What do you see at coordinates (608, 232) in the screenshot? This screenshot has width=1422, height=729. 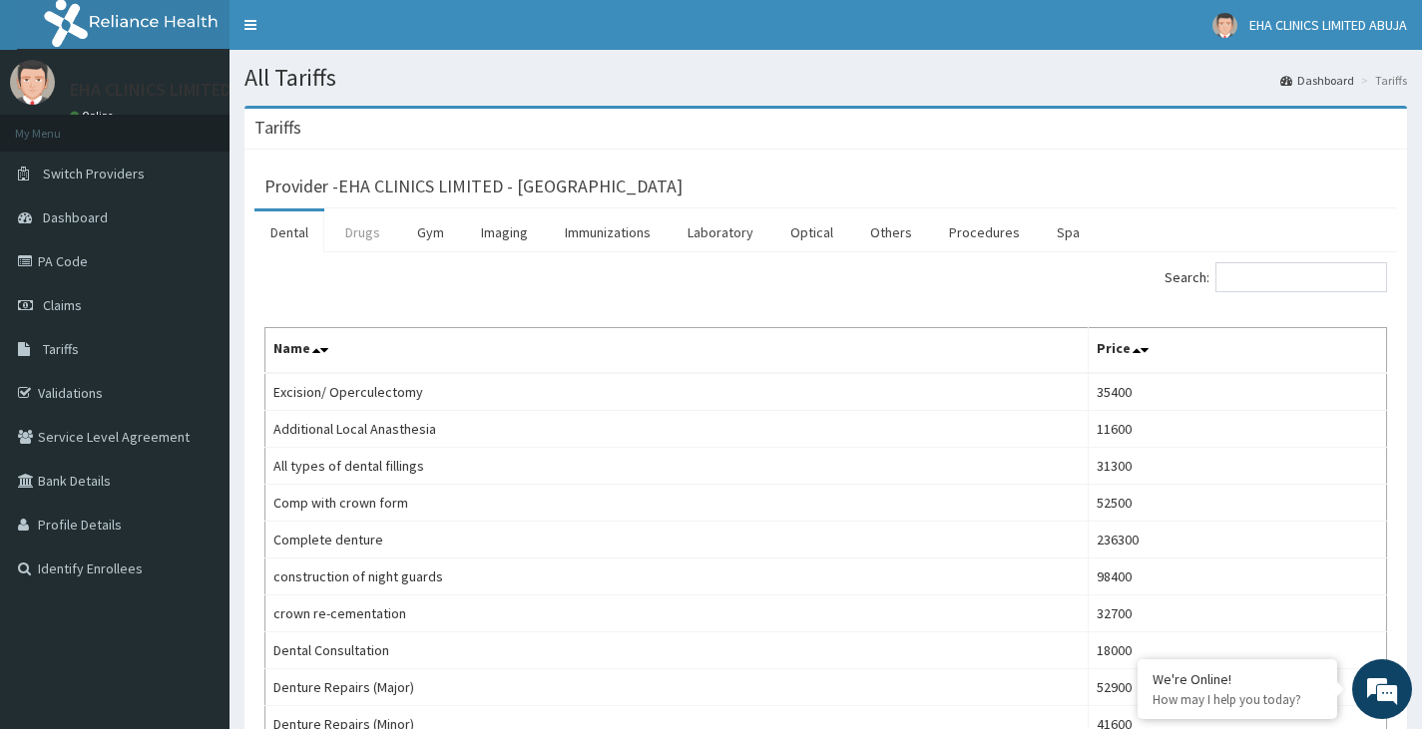 I see `a: Immunizations` at bounding box center [608, 232].